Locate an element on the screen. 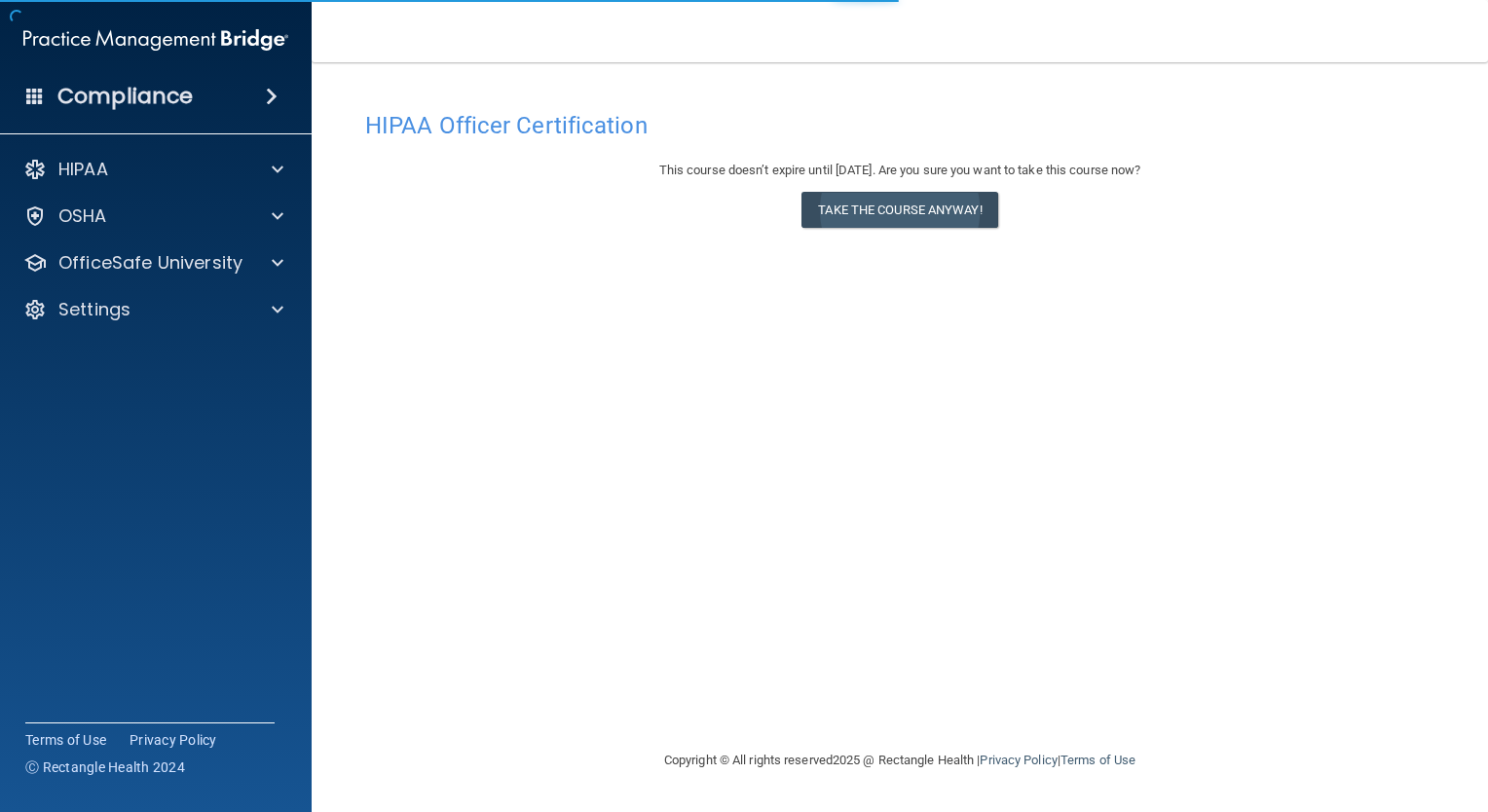 This screenshot has height=812, width=1488. p: HIPAA is located at coordinates (82, 170).